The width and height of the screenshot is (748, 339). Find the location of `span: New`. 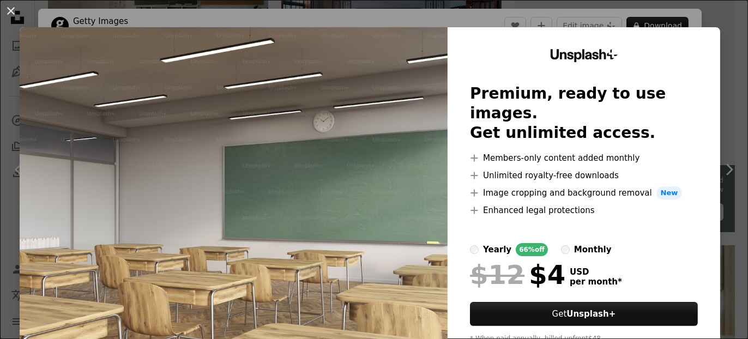

span: New is located at coordinates (670, 193).